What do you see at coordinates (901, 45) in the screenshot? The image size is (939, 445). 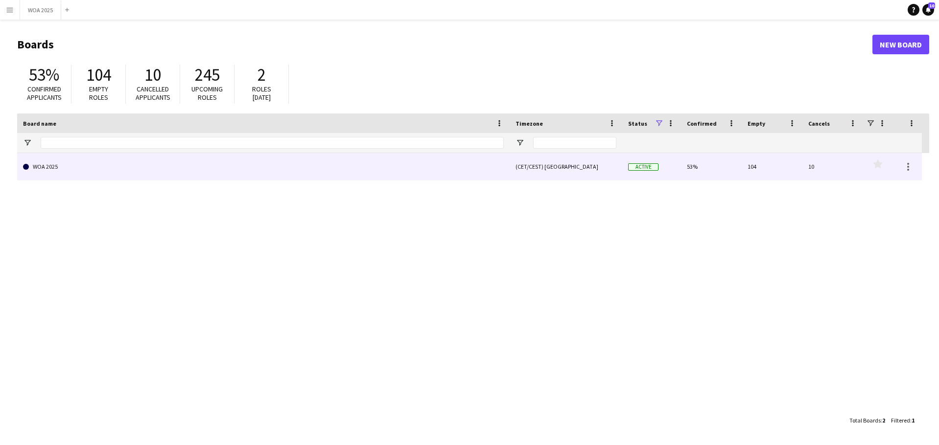 I see `a: New Board` at bounding box center [901, 45].